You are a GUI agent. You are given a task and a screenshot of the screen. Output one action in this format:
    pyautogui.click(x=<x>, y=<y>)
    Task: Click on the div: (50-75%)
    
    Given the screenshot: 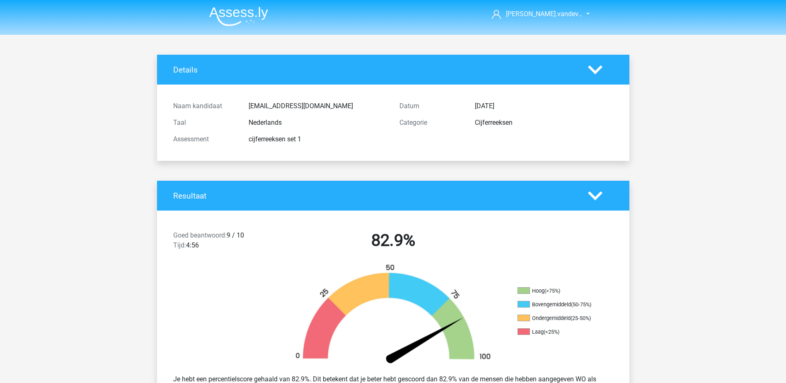 What is the action you would take?
    pyautogui.click(x=581, y=304)
    